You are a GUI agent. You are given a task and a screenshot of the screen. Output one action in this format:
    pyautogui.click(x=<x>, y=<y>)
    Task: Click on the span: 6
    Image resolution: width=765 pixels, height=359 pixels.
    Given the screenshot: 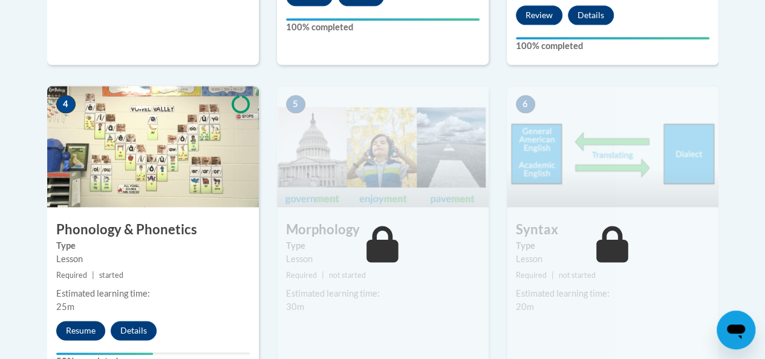 What is the action you would take?
    pyautogui.click(x=526, y=104)
    